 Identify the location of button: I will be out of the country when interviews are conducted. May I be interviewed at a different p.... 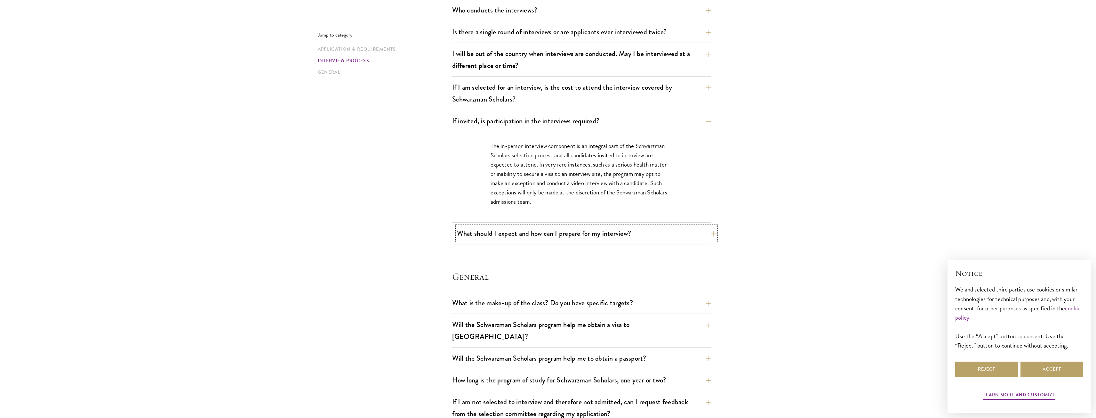
(582, 60).